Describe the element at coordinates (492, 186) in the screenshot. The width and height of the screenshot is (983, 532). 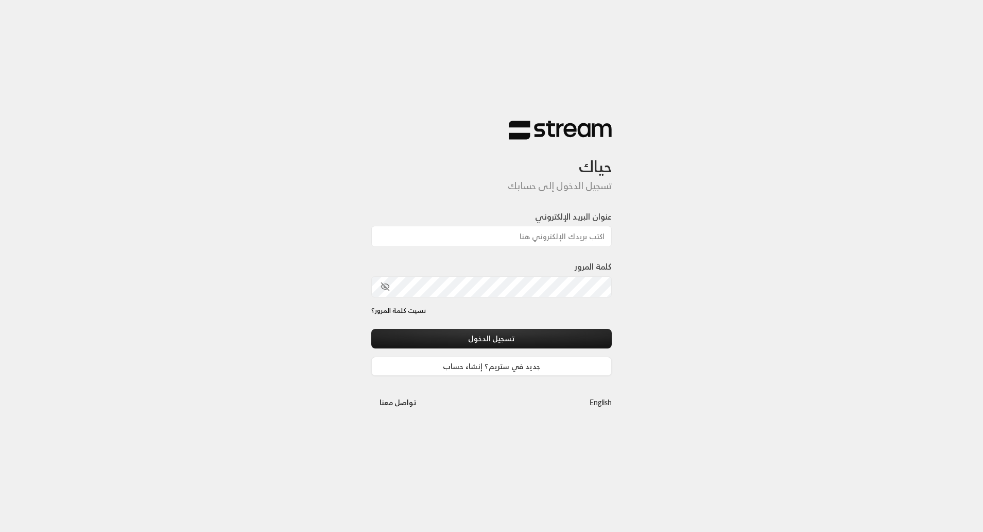
I see `h5: تسجيل الدخول إلى حسابك` at that location.